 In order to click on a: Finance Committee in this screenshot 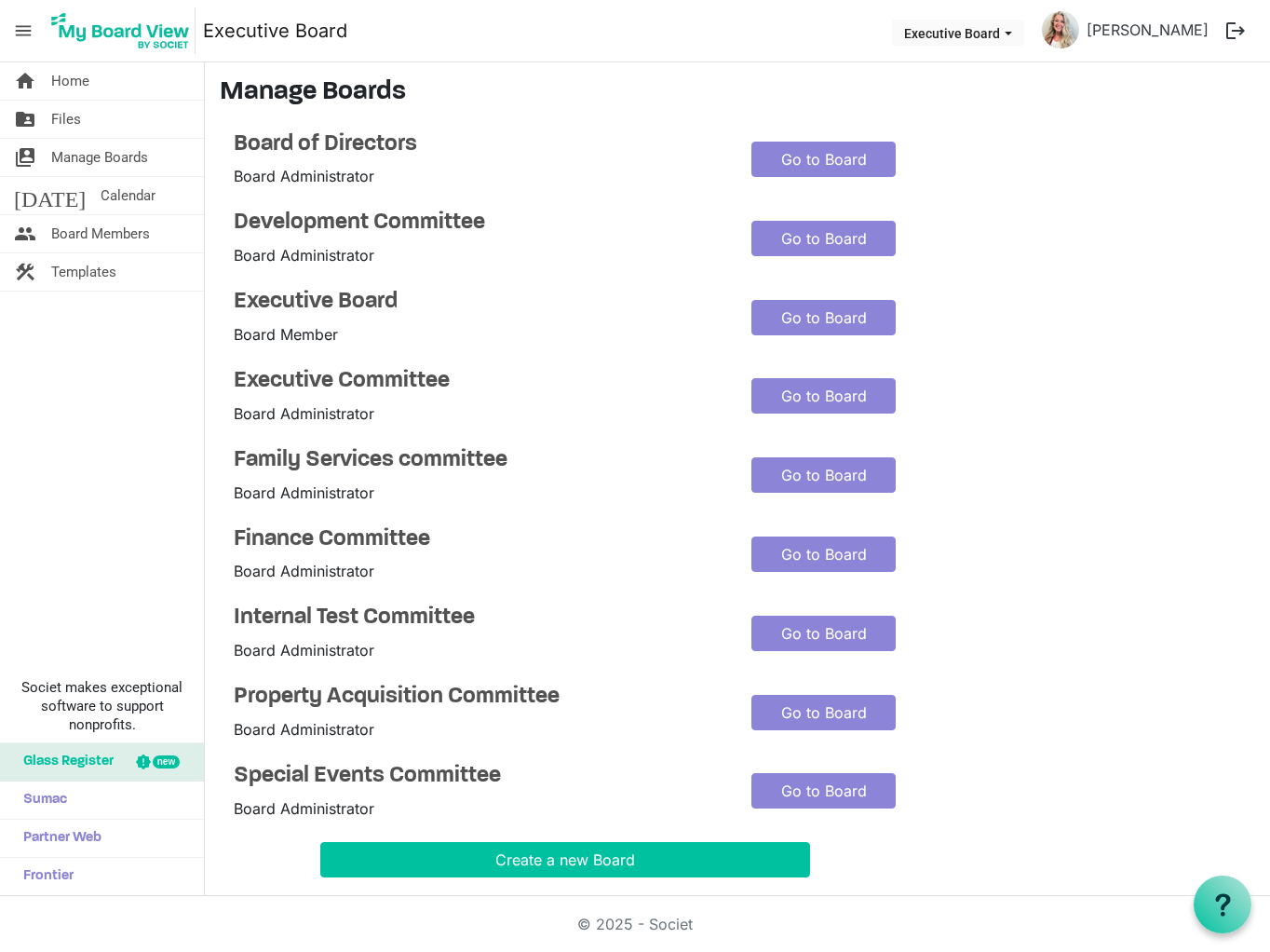, I will do `click(478, 539)`.